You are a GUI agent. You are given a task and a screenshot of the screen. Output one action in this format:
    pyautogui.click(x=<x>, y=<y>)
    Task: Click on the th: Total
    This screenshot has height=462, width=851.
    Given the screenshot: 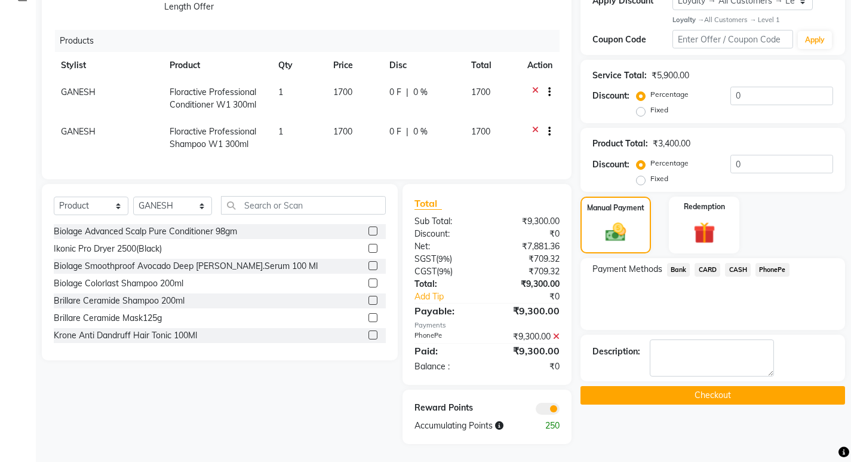 What is the action you would take?
    pyautogui.click(x=492, y=65)
    